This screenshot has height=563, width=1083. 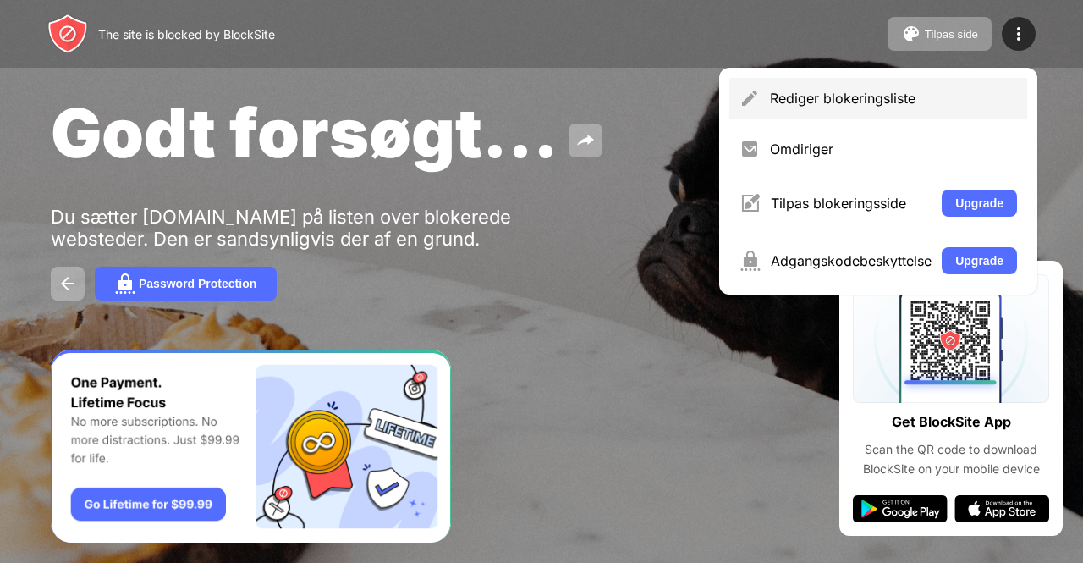 What do you see at coordinates (186, 34) in the screenshot?
I see `div: The site is blocked by BlockSite` at bounding box center [186, 34].